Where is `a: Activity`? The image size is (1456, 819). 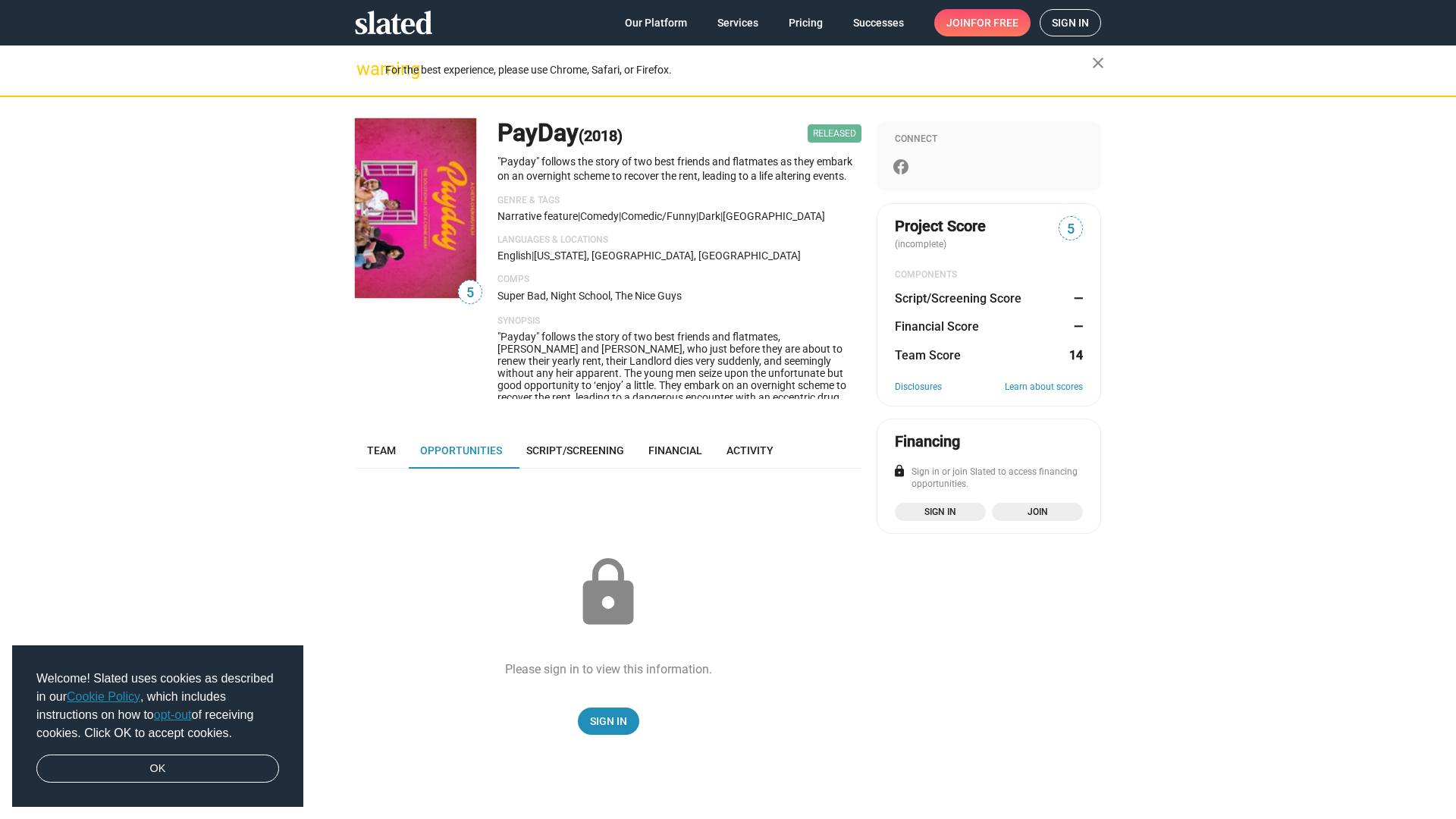 a: Activity is located at coordinates (750, 450).